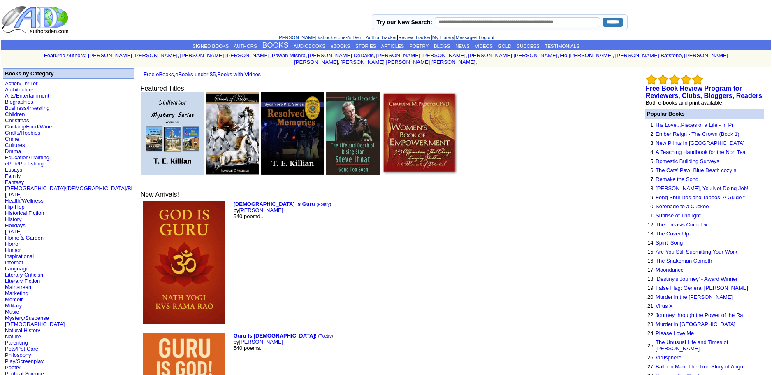  I want to click on font: 7., so click(652, 179).